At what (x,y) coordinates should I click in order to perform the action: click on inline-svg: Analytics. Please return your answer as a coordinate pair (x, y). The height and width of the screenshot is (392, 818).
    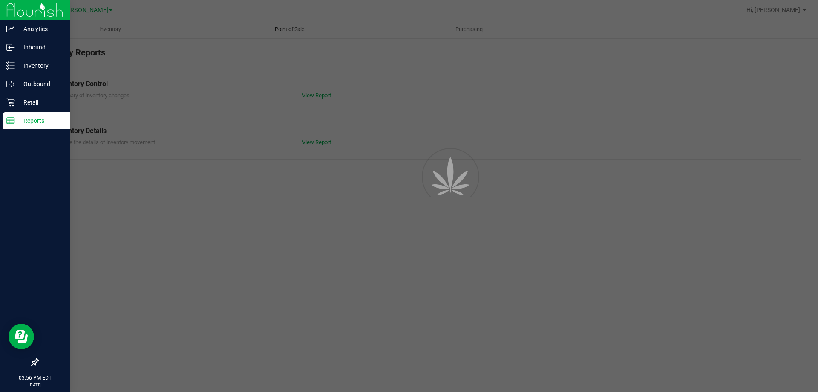
    Looking at the image, I should click on (11, 29).